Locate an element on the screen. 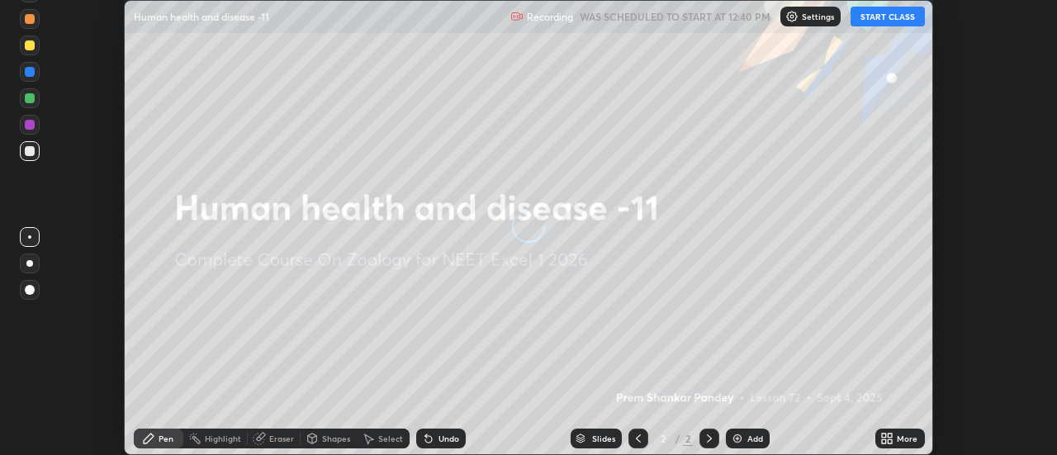 The height and width of the screenshot is (455, 1057). div: Slides is located at coordinates (604, 439).